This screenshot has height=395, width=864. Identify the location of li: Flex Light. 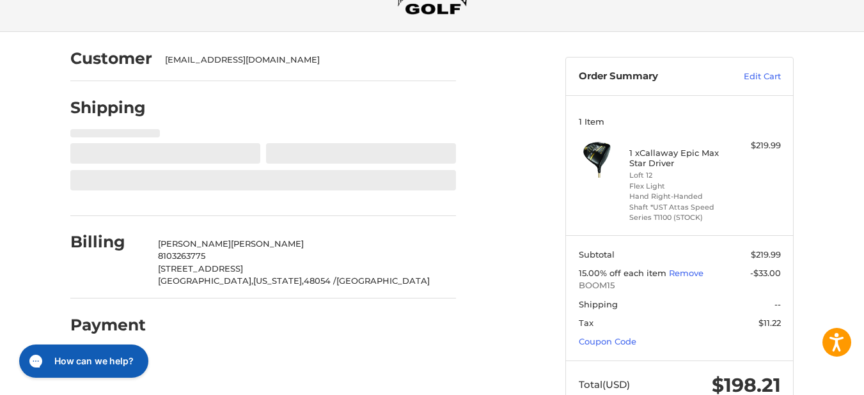
(678, 186).